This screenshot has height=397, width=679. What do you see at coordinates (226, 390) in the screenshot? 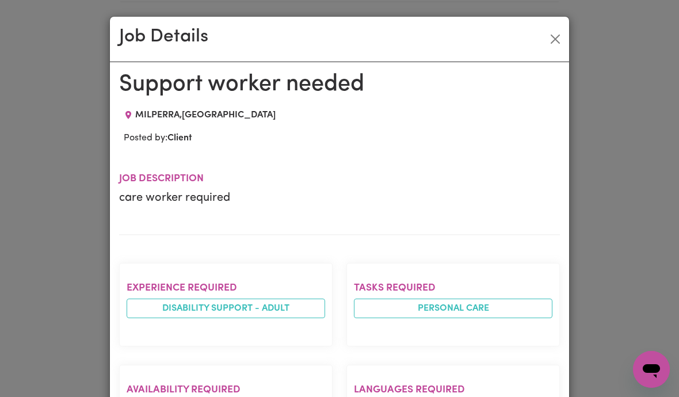
I see `h2: Availability required` at bounding box center [226, 390].